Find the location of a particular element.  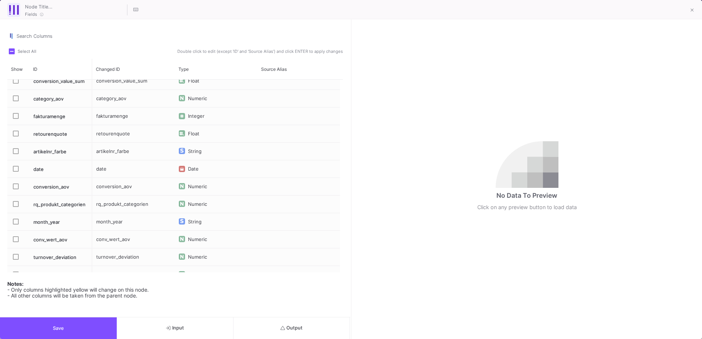

button: Output is located at coordinates (292, 328).